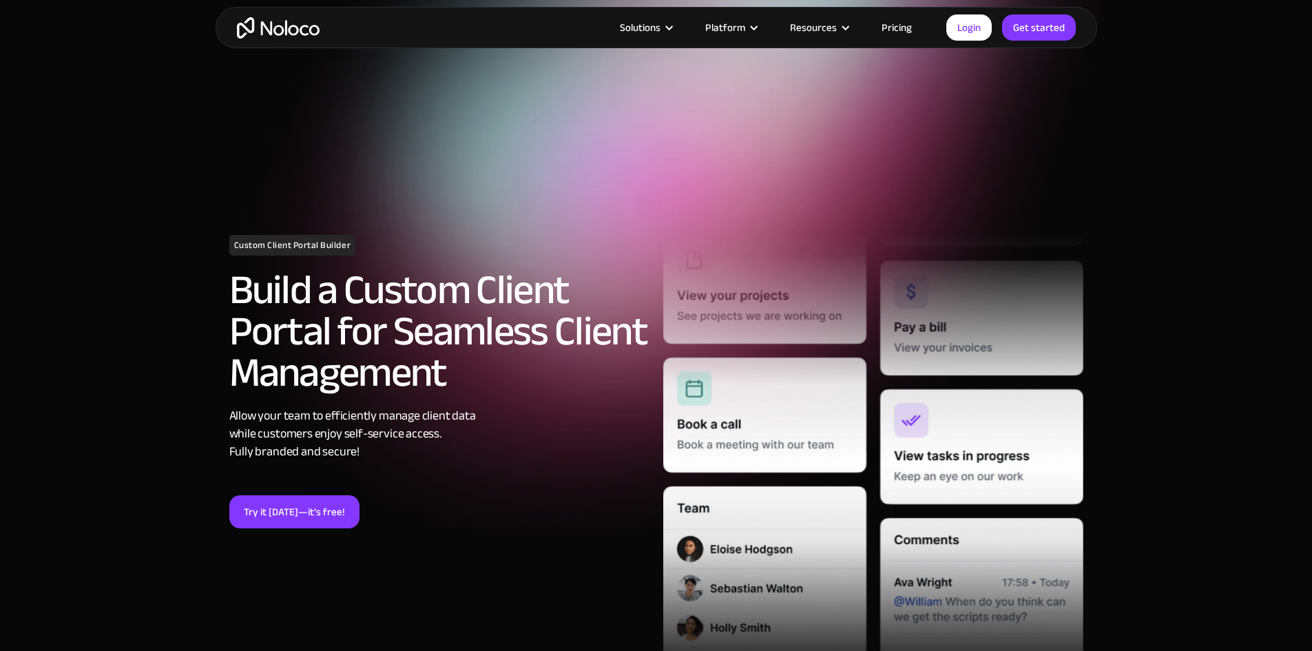 The height and width of the screenshot is (651, 1312). What do you see at coordinates (293, 245) in the screenshot?
I see `h1: Custom Client Portal Builder` at bounding box center [293, 245].